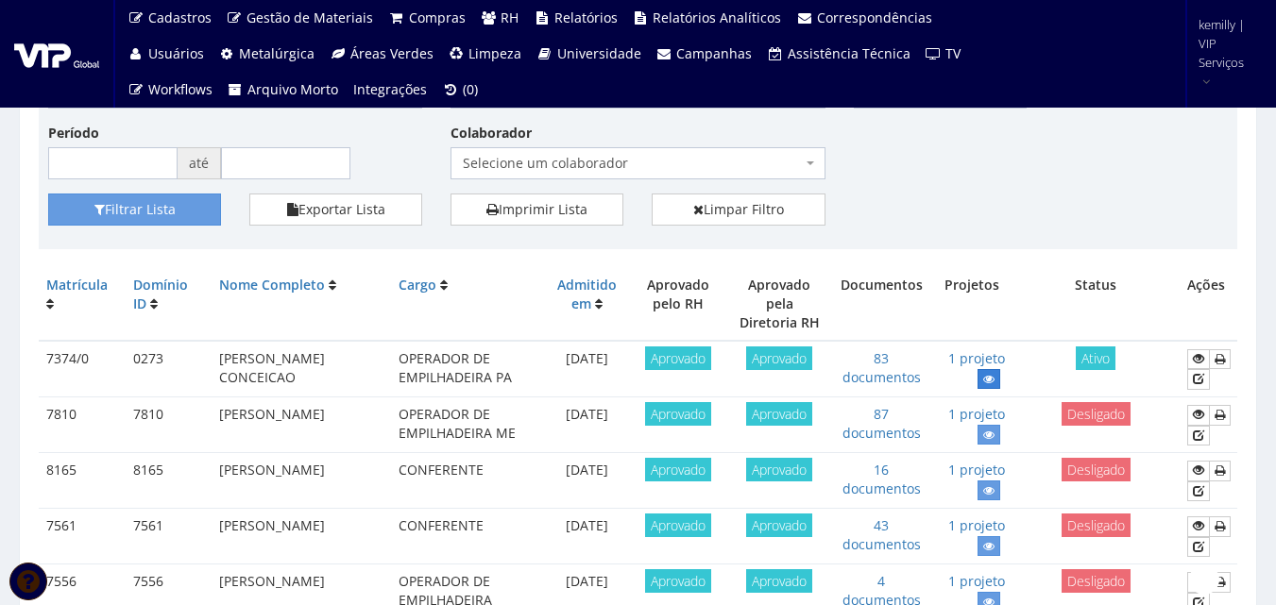  What do you see at coordinates (168, 369) in the screenshot?
I see `td: 0273` at bounding box center [168, 369].